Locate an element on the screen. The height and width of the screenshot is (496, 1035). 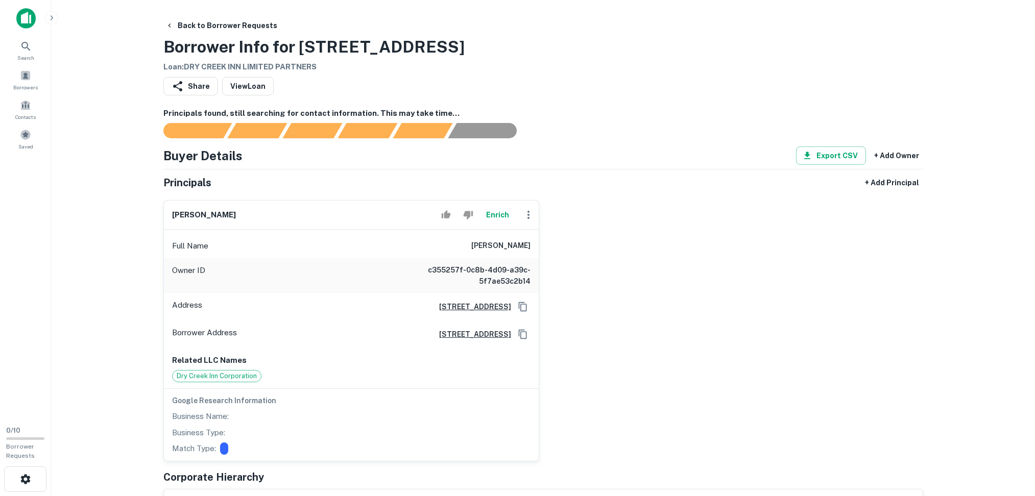
span: Borrower Requests is located at coordinates (20, 451).